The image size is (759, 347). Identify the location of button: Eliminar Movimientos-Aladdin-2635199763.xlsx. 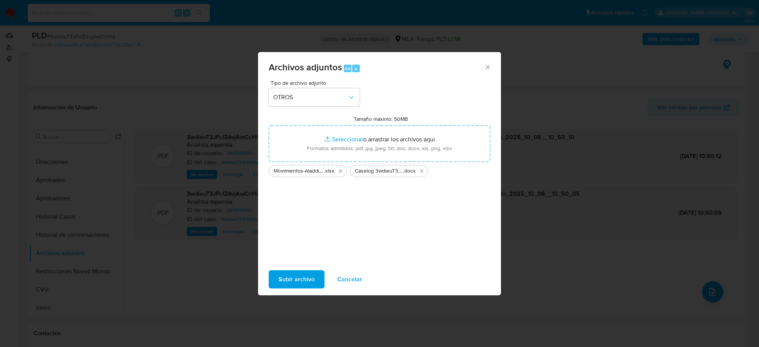
(341, 171).